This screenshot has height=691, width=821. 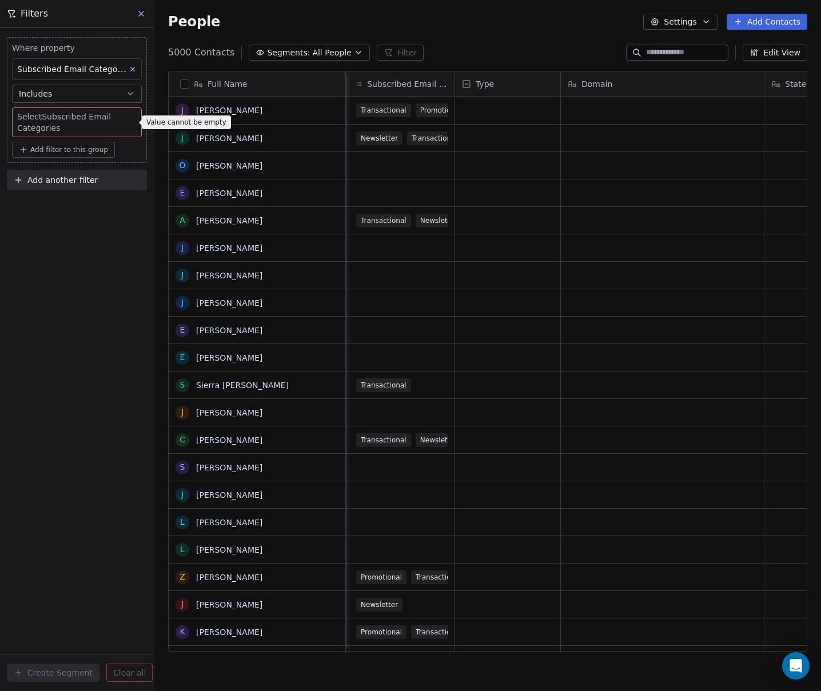 What do you see at coordinates (766, 22) in the screenshot?
I see `button: Add Contacts` at bounding box center [766, 22].